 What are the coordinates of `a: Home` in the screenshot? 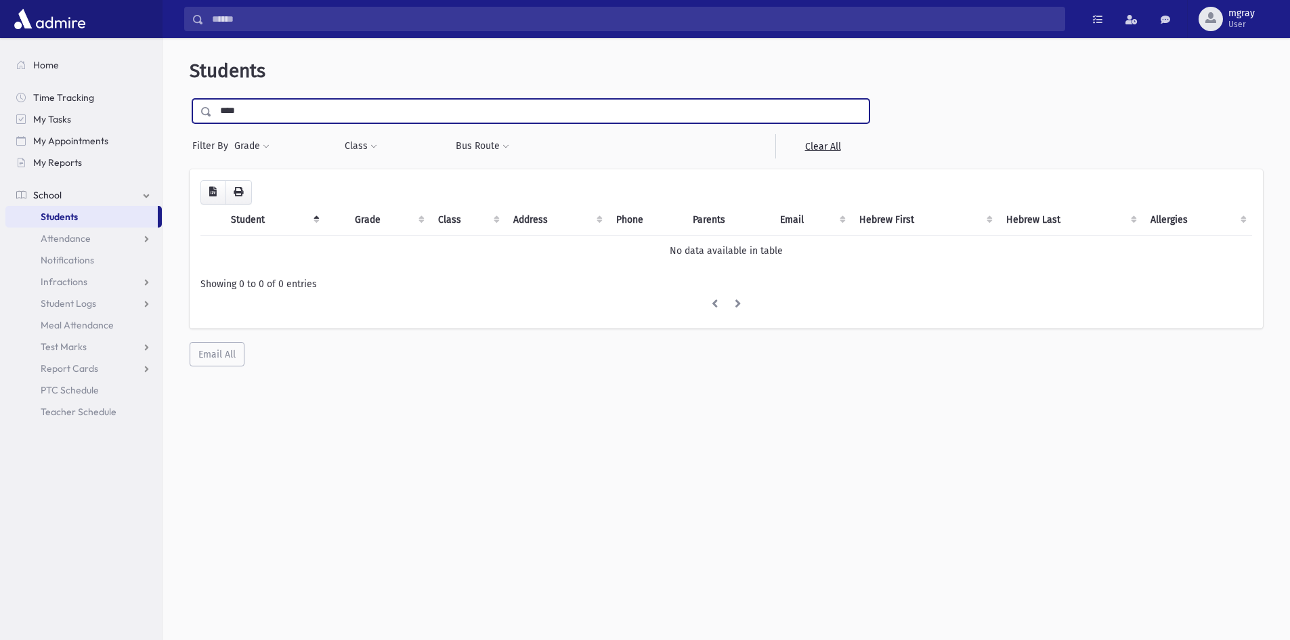 It's located at (83, 65).